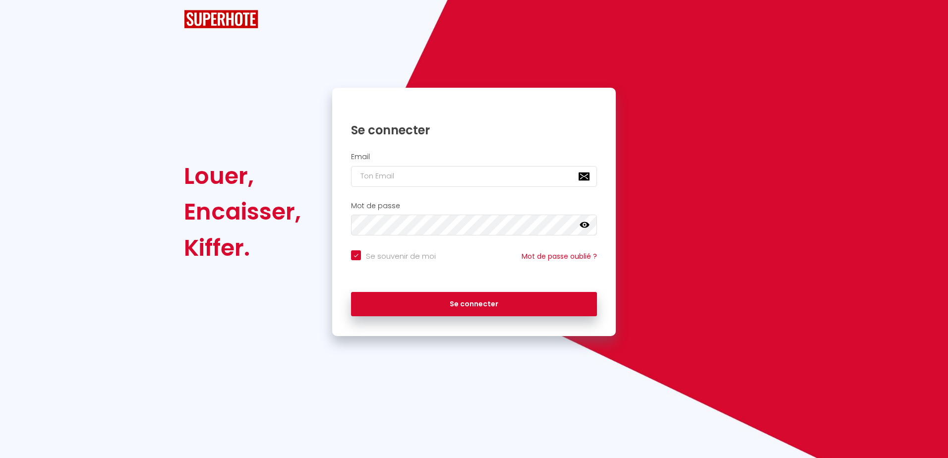  Describe the element at coordinates (474, 157) in the screenshot. I see `h2: Email` at that location.